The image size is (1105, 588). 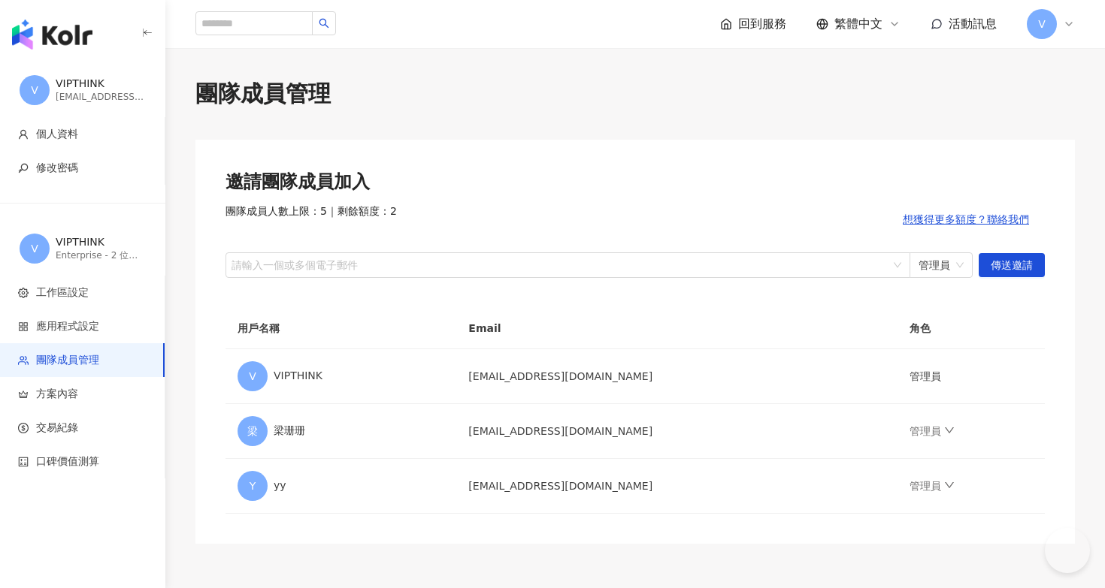 What do you see at coordinates (1011, 265) in the screenshot?
I see `button: 傳送邀請` at bounding box center [1011, 265].